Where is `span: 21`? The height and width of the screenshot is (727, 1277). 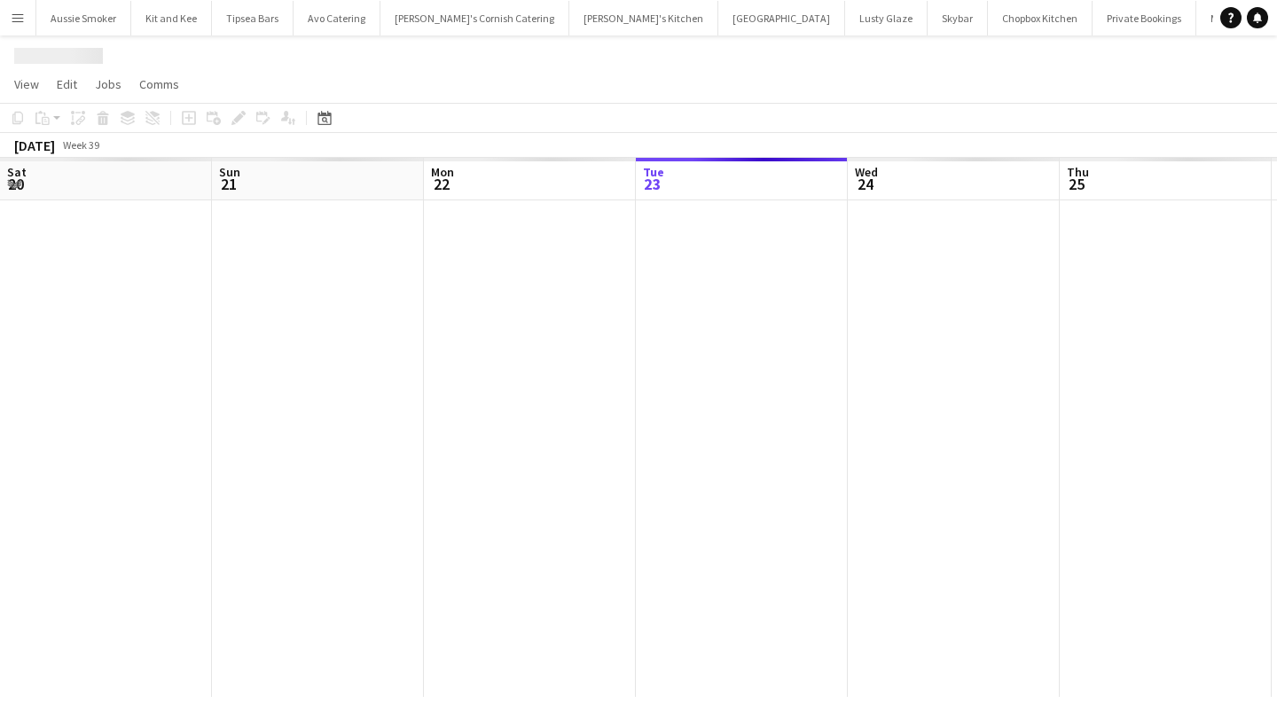
span: 21 is located at coordinates (228, 184).